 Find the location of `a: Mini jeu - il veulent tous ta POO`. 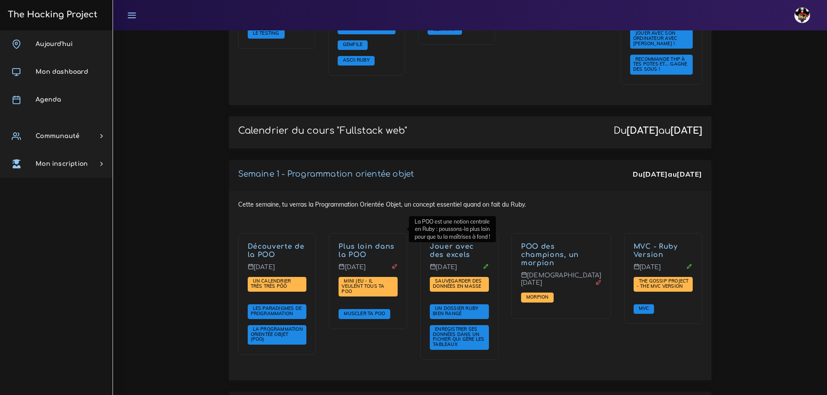

a: Mini jeu - il veulent tous ta POO is located at coordinates (363, 286).